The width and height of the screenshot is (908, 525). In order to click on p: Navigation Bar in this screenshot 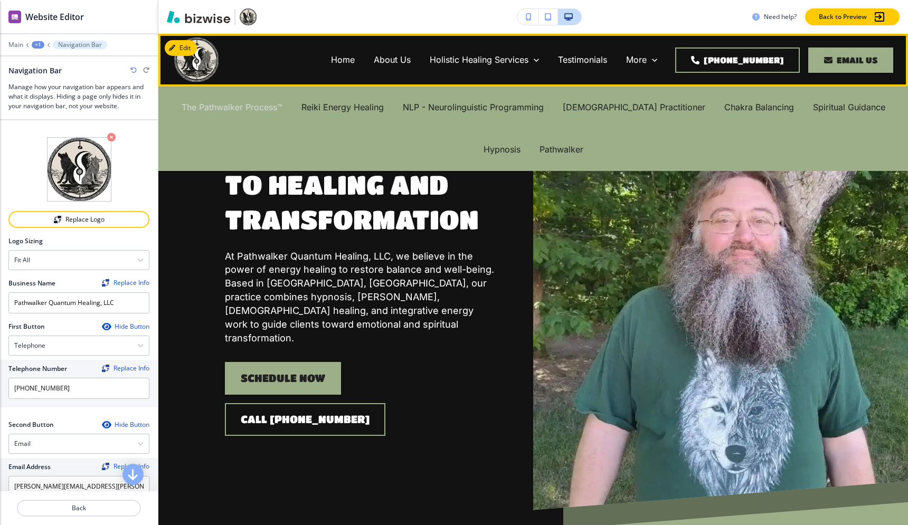, I will do `click(80, 45)`.